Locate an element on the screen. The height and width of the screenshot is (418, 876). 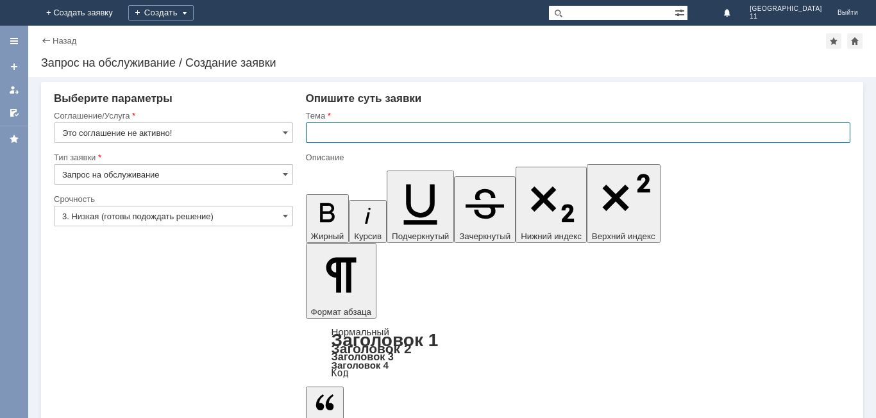
button: Курсив is located at coordinates (368, 221).